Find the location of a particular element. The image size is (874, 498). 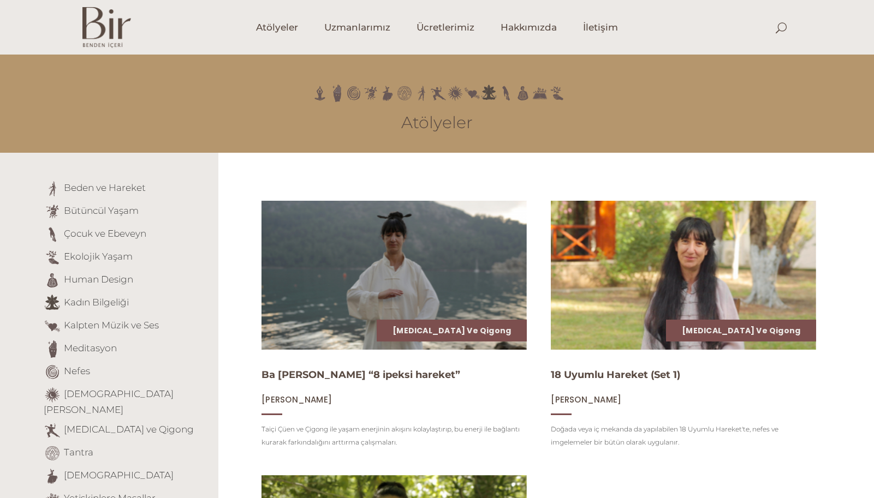

a: Meditasyon is located at coordinates (90, 348).